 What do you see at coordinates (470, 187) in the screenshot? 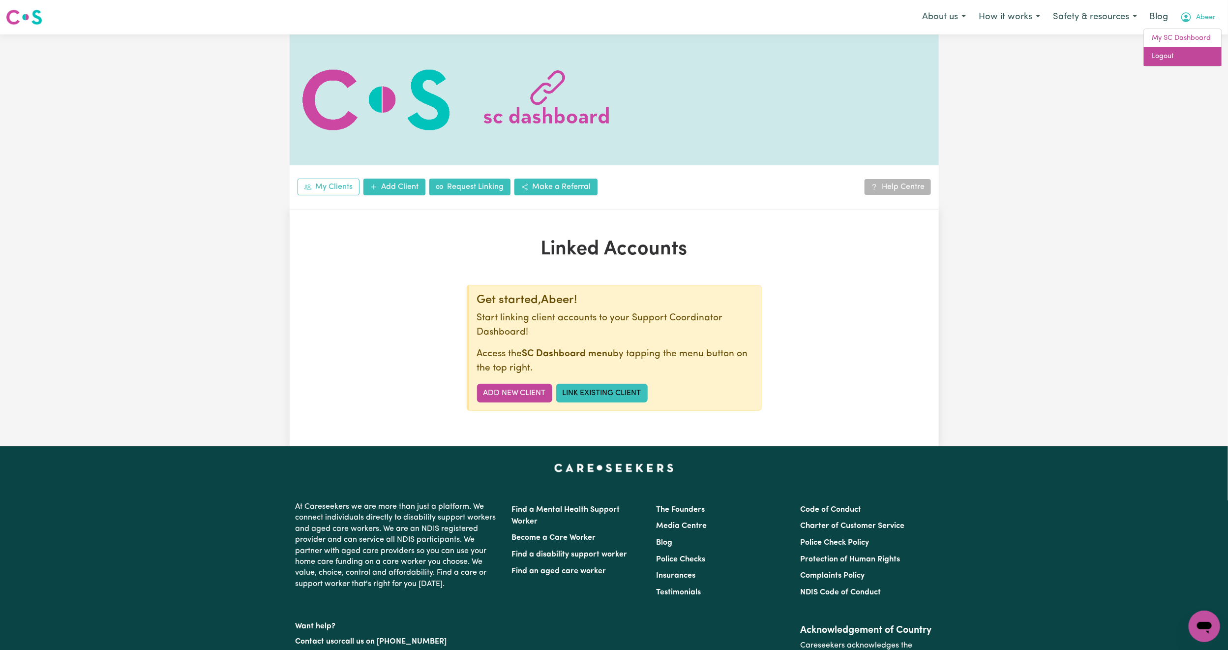
I see `a: Request Linking` at bounding box center [470, 187].